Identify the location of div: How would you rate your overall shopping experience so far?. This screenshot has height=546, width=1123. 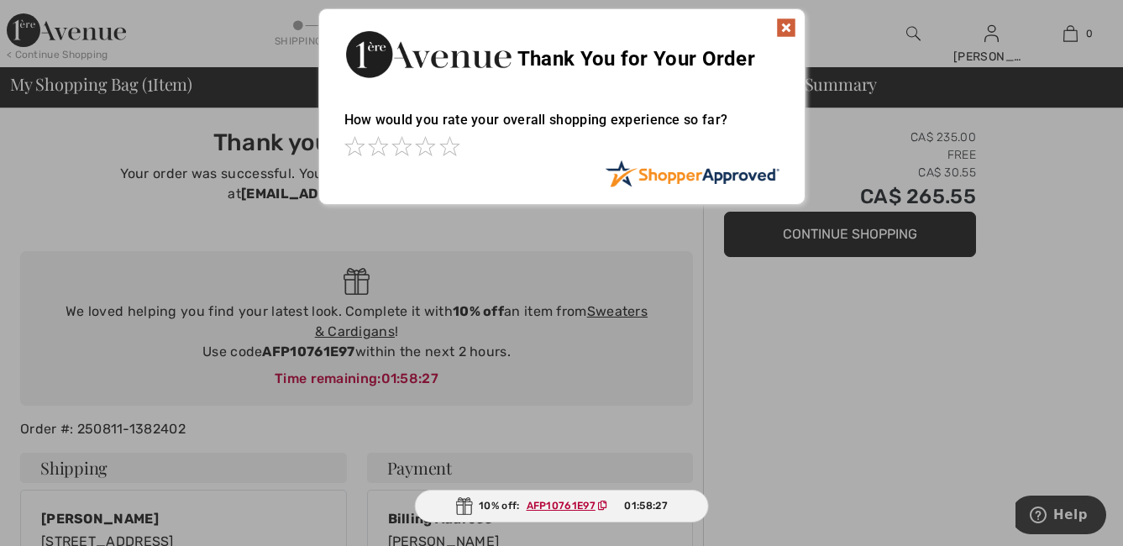
(562, 127).